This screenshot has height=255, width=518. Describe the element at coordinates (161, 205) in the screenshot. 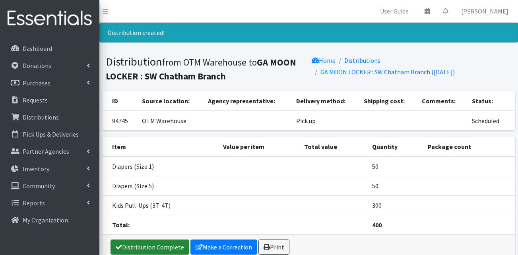

I see `td: Kids Pull-Ups (3T-4T)` at that location.